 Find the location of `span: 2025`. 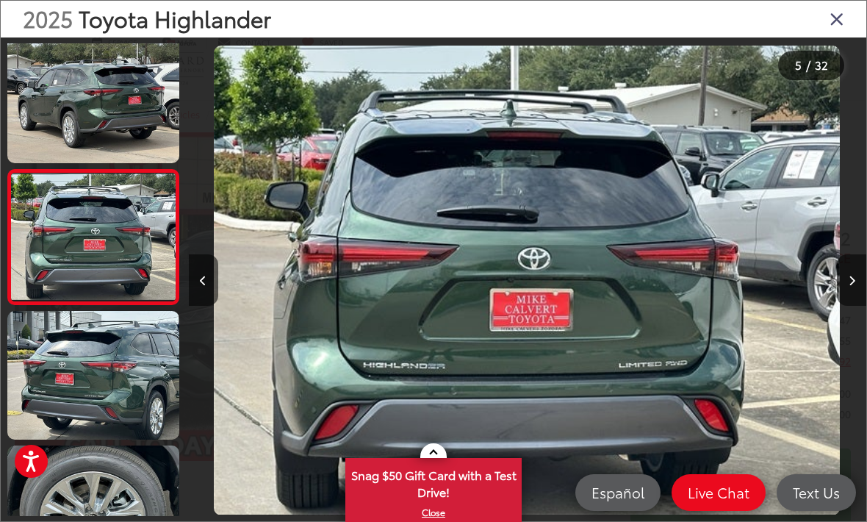

span: 2025 is located at coordinates (48, 18).